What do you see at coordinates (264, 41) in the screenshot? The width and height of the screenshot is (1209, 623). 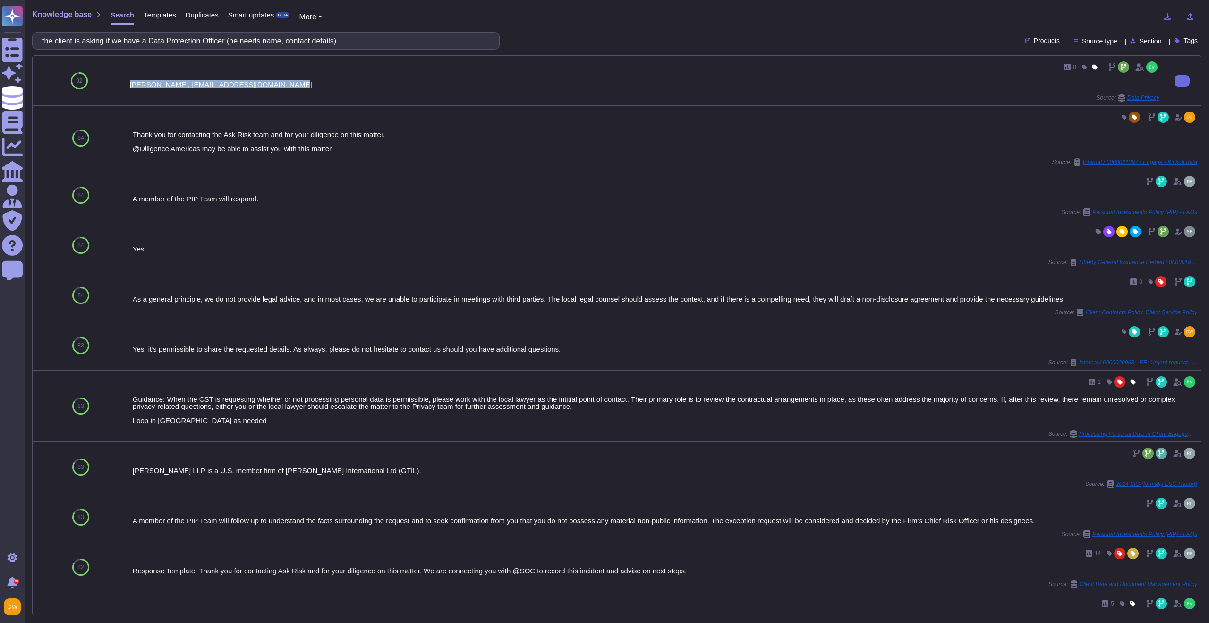 I see `input: Search a question or template...` at bounding box center [264, 41].